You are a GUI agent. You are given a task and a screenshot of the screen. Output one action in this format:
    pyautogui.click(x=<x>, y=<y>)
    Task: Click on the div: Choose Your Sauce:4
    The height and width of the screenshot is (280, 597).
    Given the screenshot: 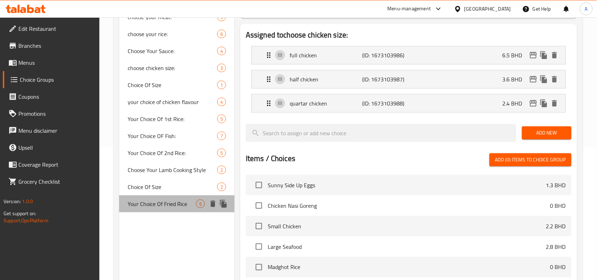 What is the action you would take?
    pyautogui.click(x=177, y=51)
    